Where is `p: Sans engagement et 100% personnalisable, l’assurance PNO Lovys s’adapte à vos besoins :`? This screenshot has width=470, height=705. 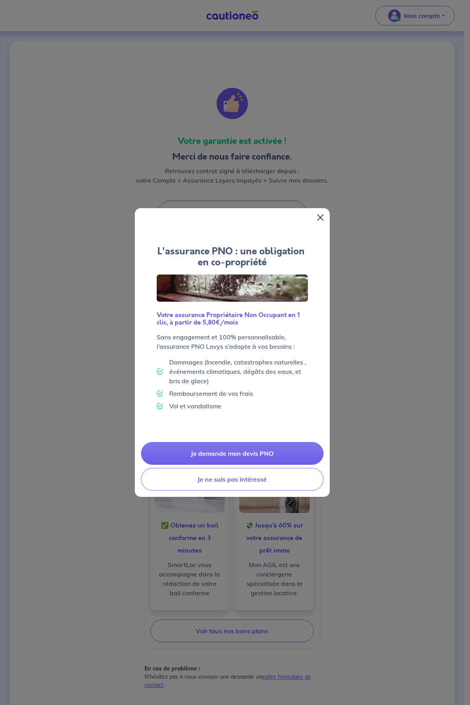 p: Sans engagement et 100% personnalisable, l’assurance PNO Lovys s’adapte à vos besoins : is located at coordinates (232, 342).